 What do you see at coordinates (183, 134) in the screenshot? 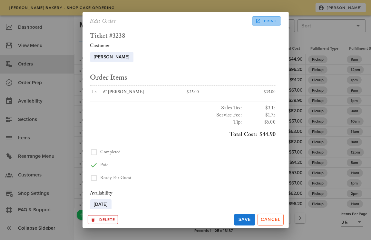
I see `h3: $44.90` at bounding box center [183, 134].